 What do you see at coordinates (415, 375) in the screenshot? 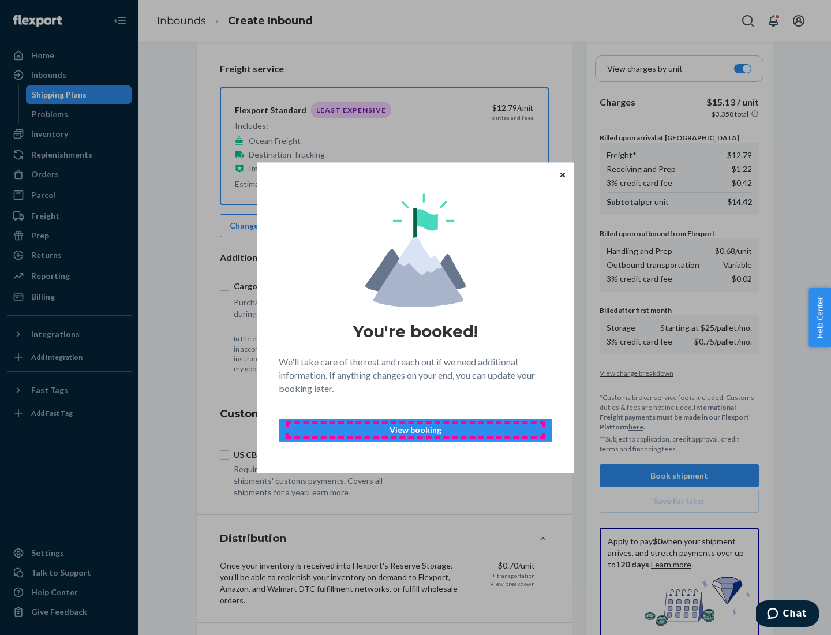
I see `p: We'll take care of the rest and reach out if we need additional information. If anything changes ...` at bounding box center [415, 375].